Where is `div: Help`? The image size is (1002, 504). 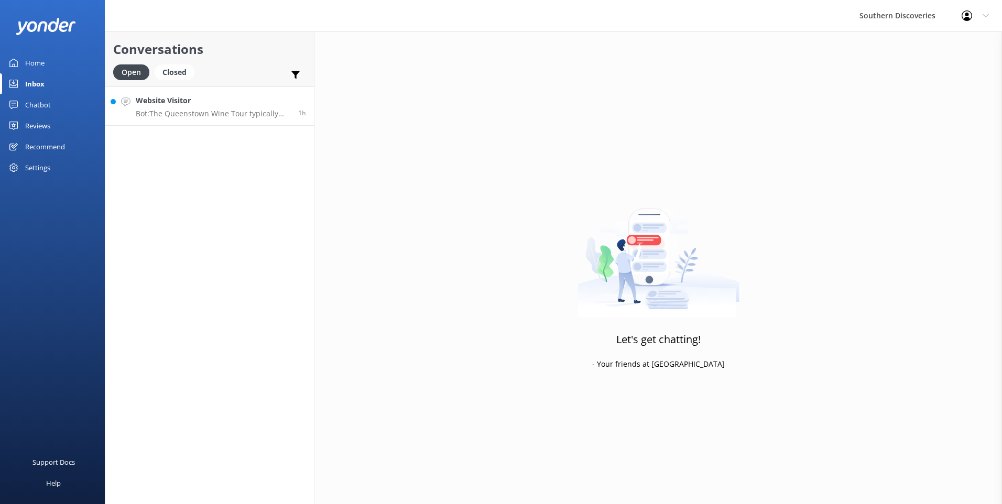
div: Help is located at coordinates (53, 483).